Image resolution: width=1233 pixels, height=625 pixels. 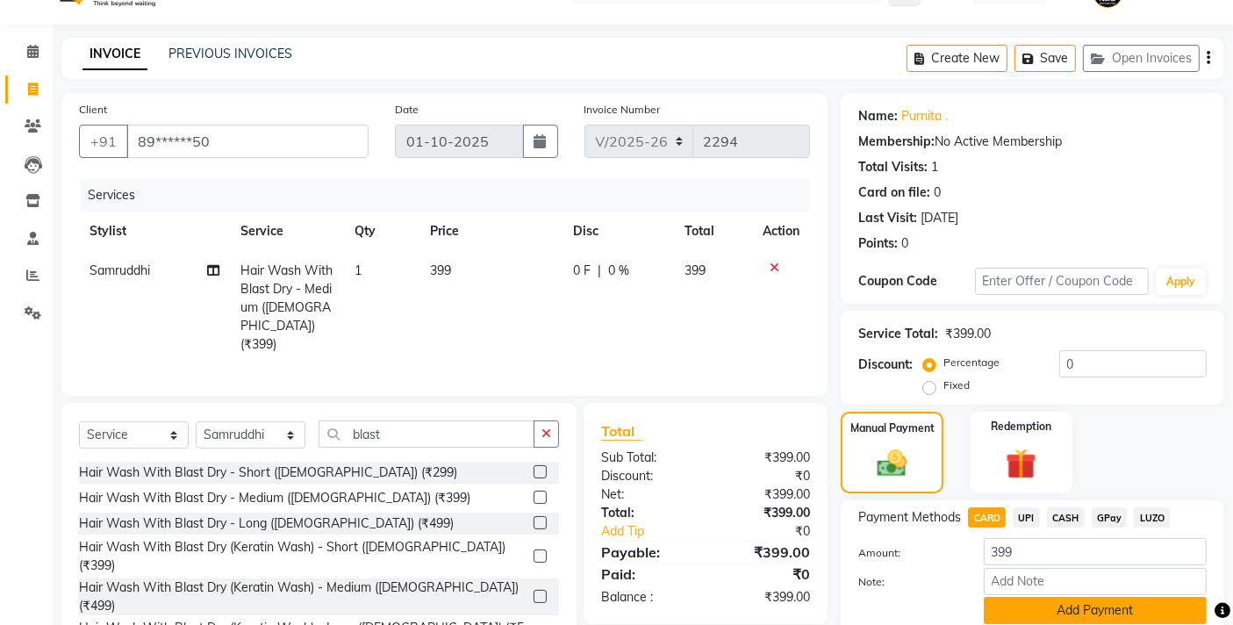 What do you see at coordinates (898, 334) in the screenshot?
I see `div: Service Total:` at bounding box center [898, 334].